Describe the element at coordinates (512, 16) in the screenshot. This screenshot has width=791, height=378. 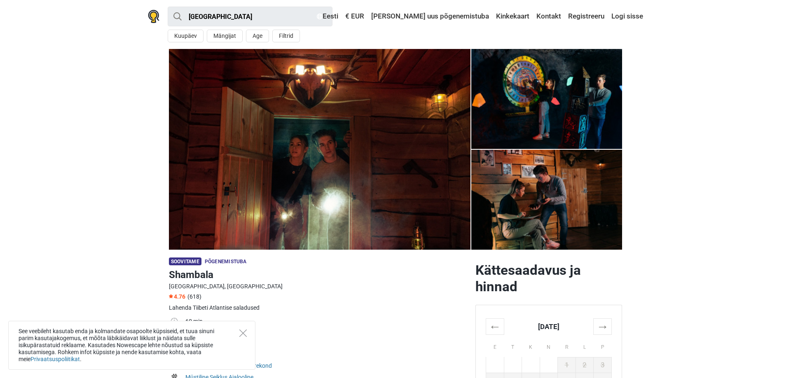
I see `a: Kinkekaart` at that location.